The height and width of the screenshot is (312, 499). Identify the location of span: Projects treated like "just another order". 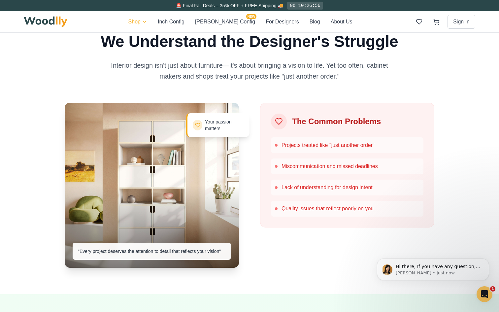
(328, 145).